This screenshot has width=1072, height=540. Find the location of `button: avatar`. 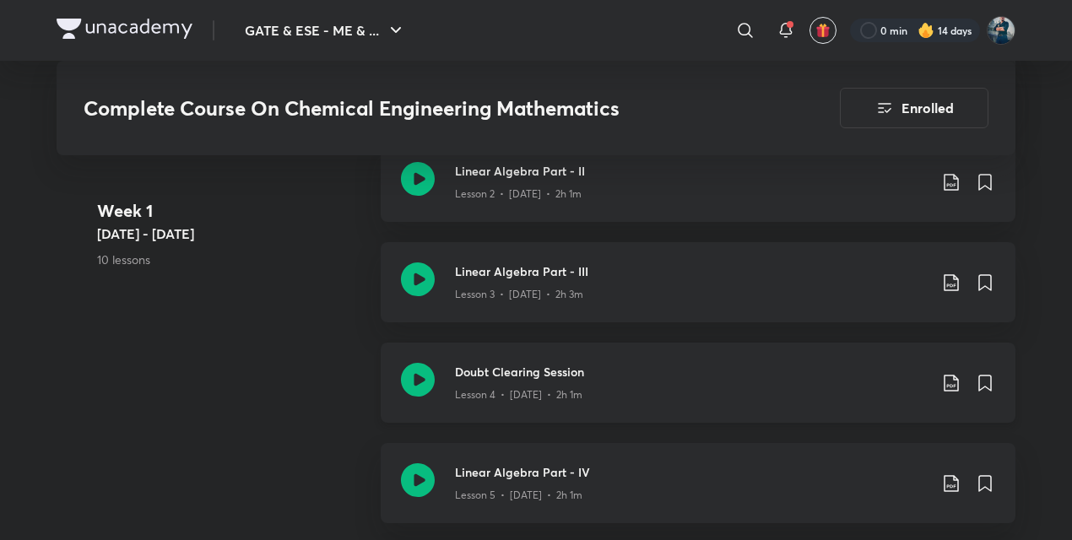

button: avatar is located at coordinates (823, 30).